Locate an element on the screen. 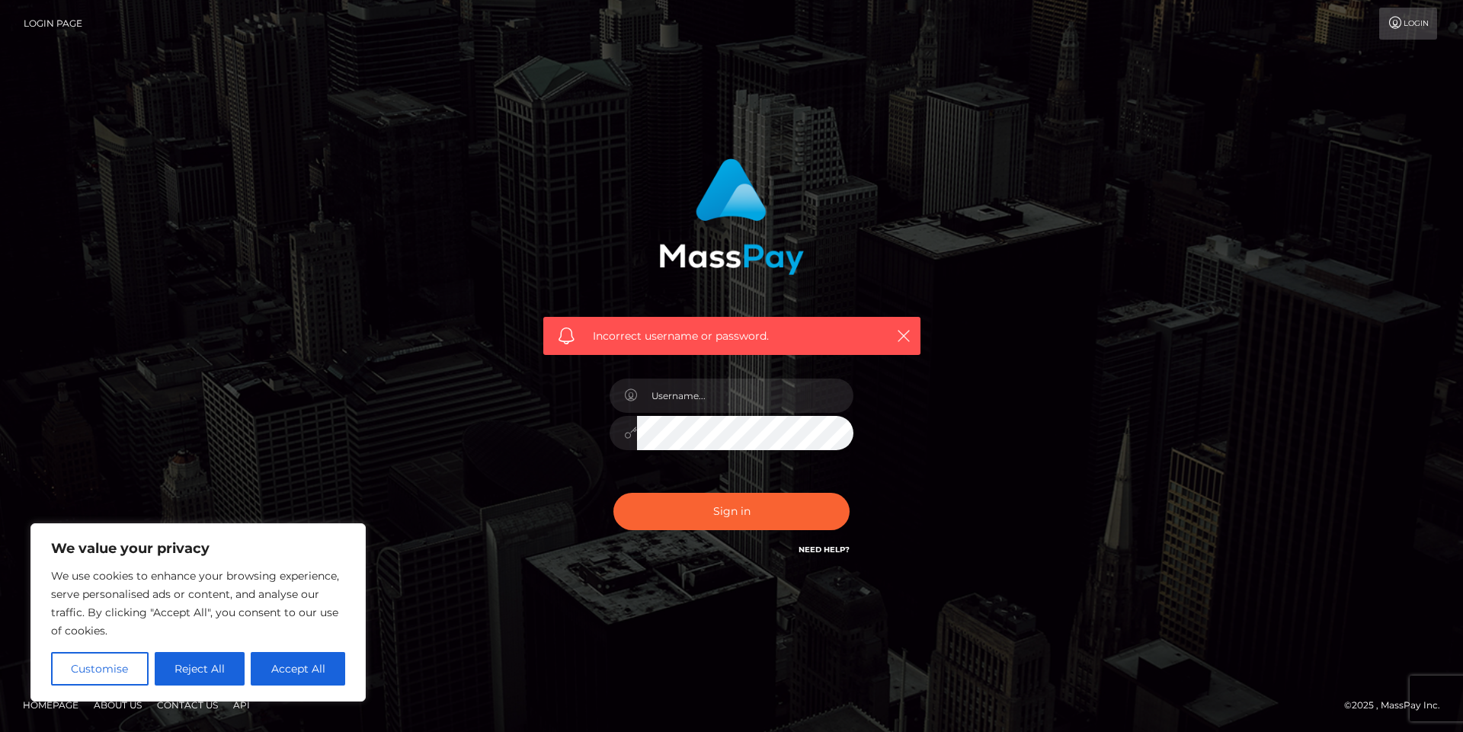 The image size is (1463, 732). a: Login Page is located at coordinates (53, 24).